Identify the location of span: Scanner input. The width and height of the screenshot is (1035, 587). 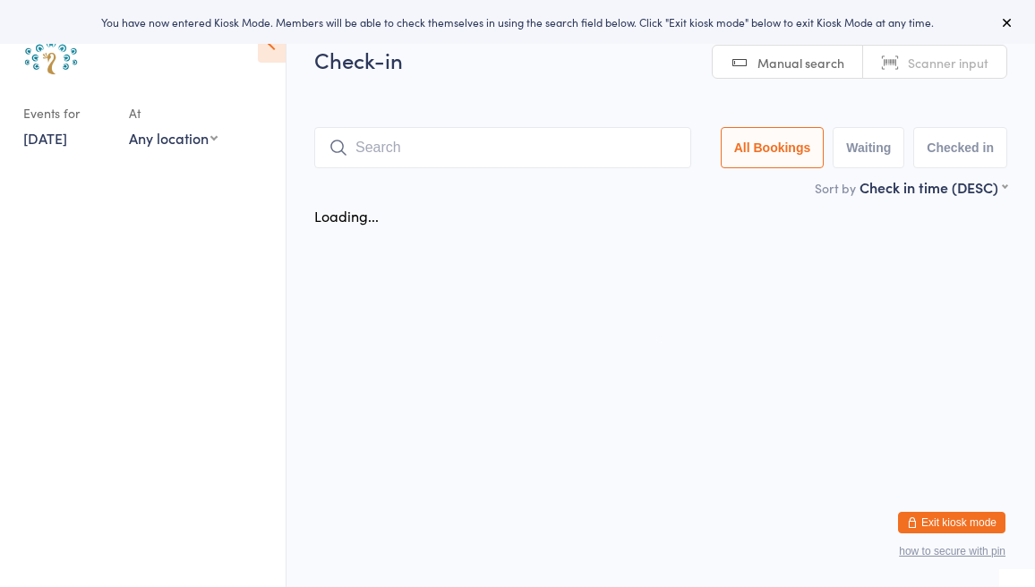
(948, 63).